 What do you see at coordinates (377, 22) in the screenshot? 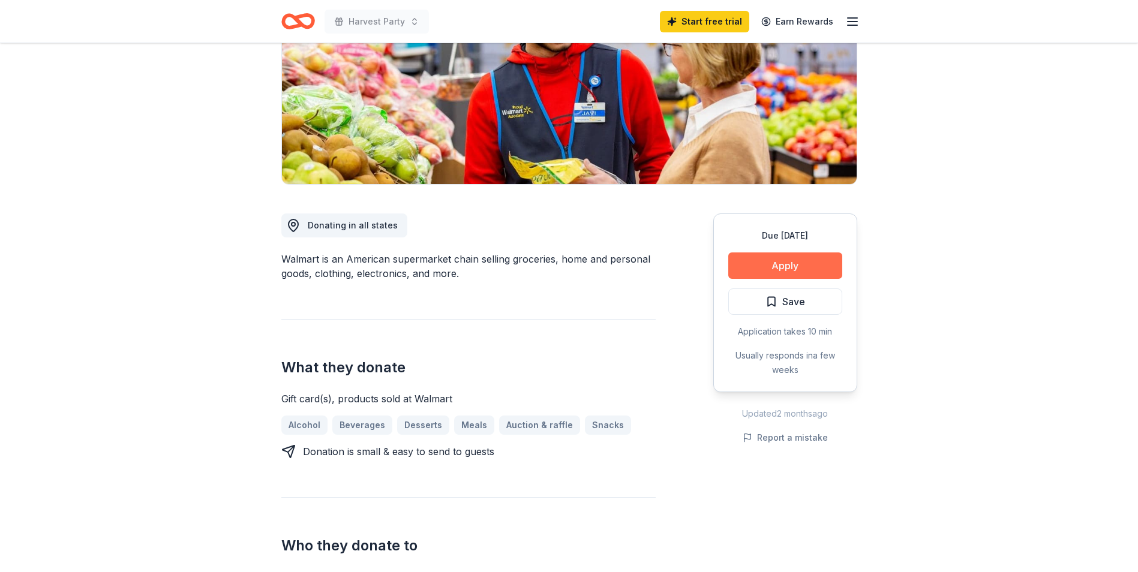
I see `button: Harvest Party` at bounding box center [377, 22].